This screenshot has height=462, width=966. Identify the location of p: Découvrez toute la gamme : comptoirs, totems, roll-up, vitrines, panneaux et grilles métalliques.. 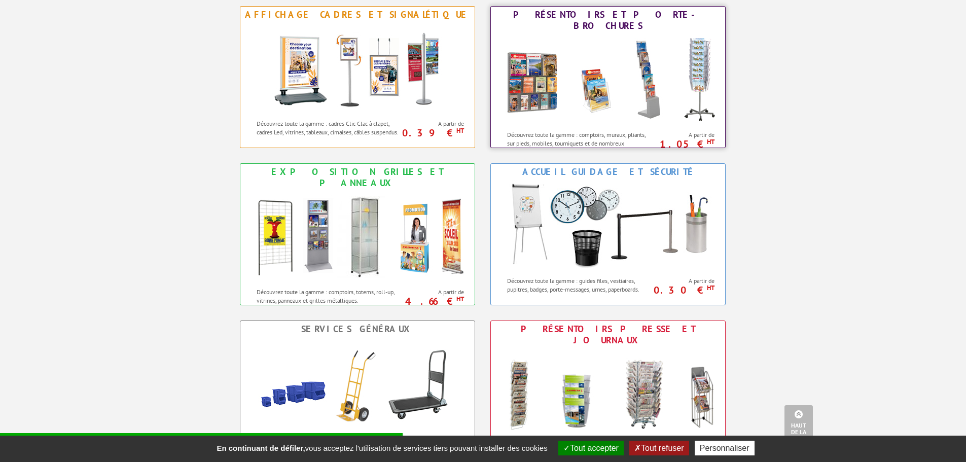
(329, 296).